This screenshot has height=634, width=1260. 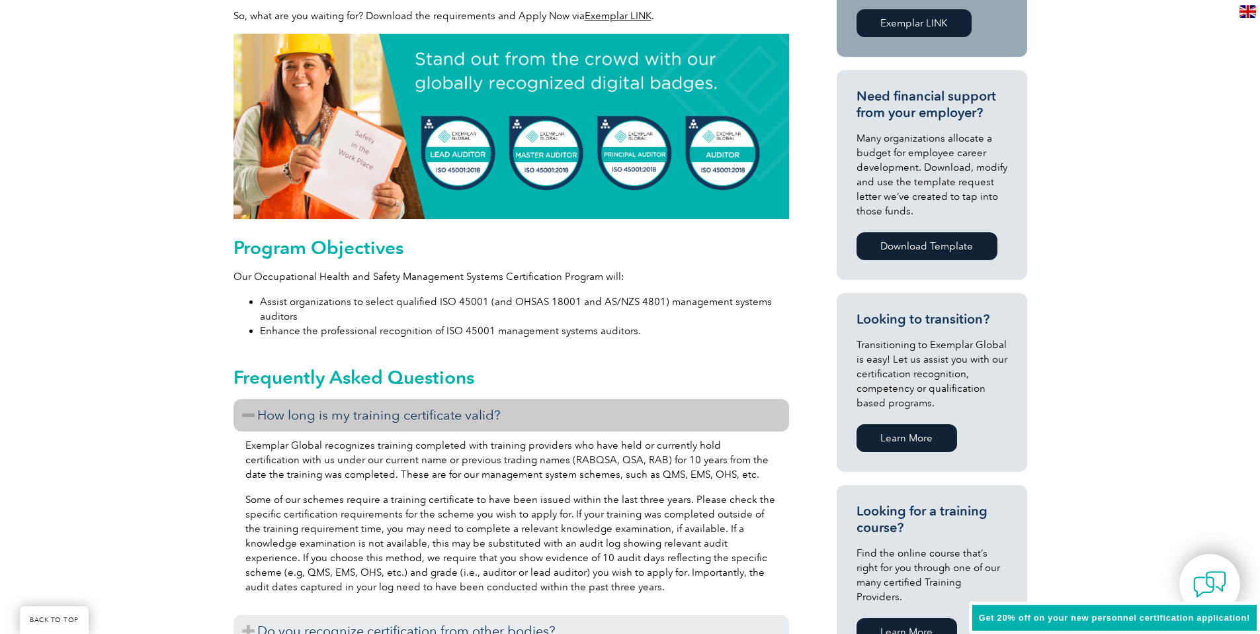 I want to click on h2: Frequently Asked Questions, so click(x=511, y=377).